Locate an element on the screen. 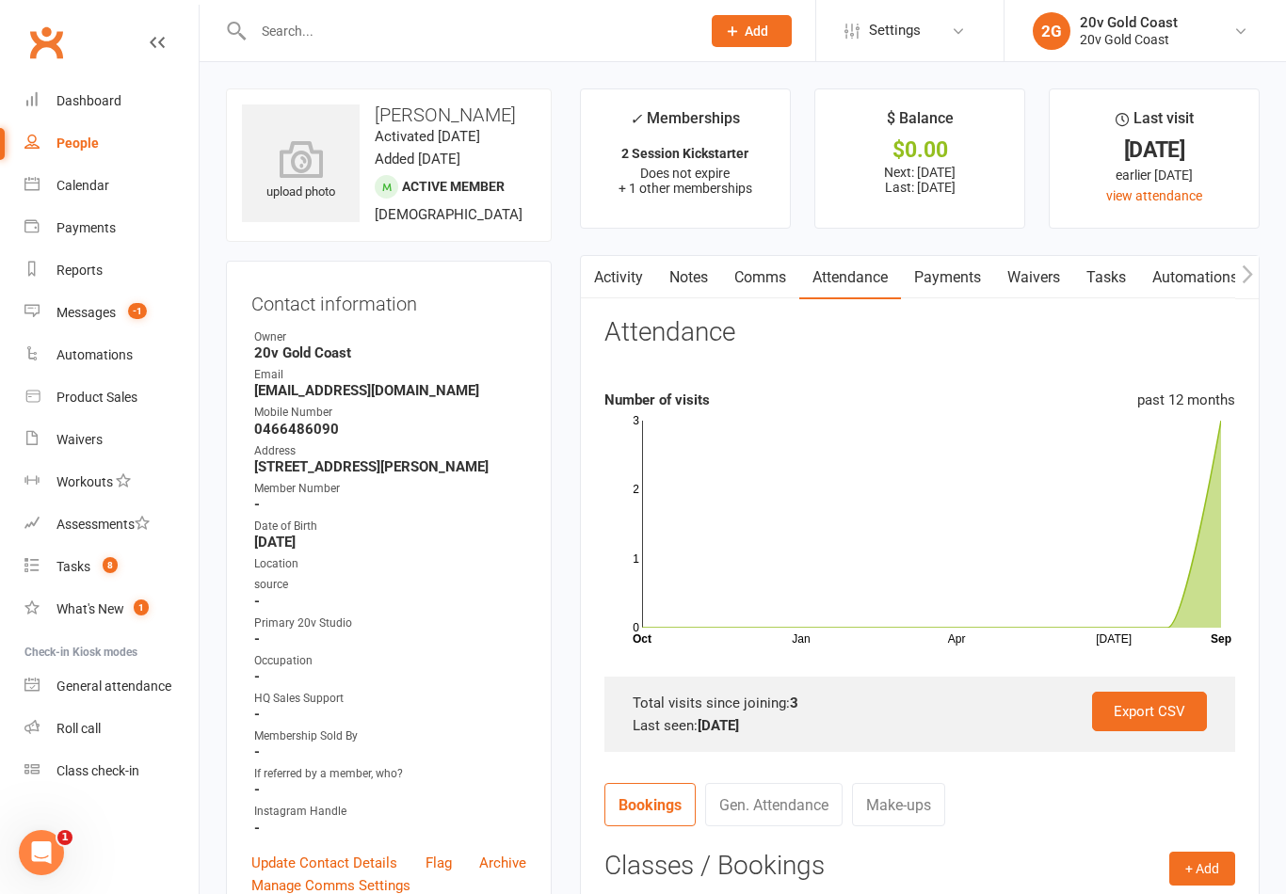 This screenshot has width=1286, height=894. a: Make-ups is located at coordinates (898, 805).